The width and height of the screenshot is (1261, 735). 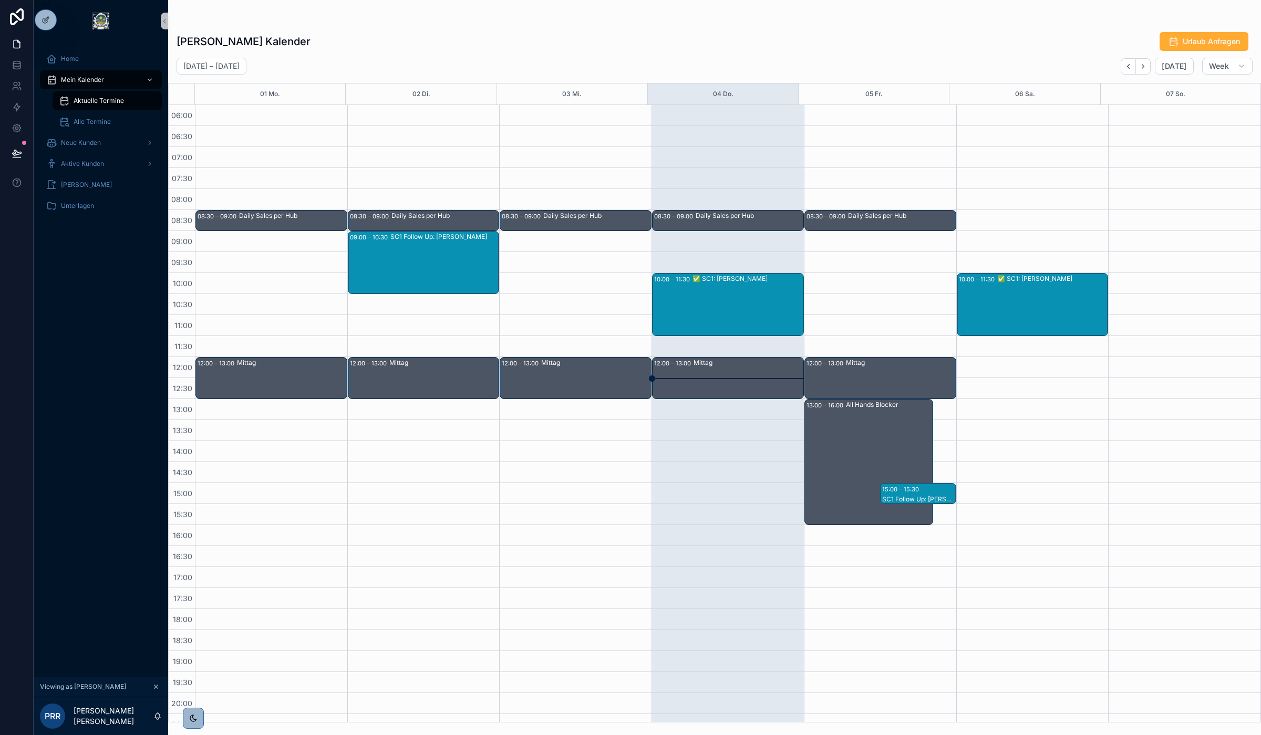 I want to click on span: 12:00, so click(x=182, y=367).